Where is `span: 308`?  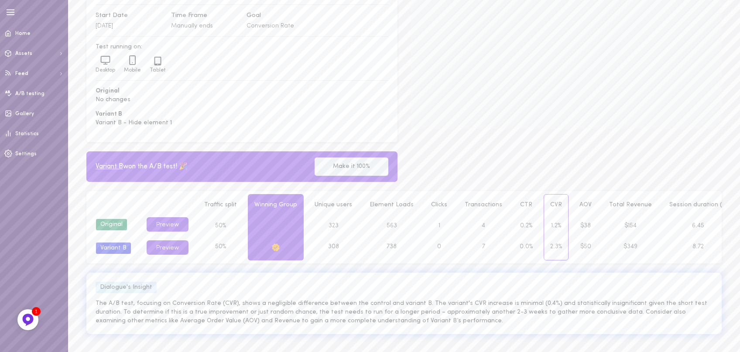 span: 308 is located at coordinates (333, 246).